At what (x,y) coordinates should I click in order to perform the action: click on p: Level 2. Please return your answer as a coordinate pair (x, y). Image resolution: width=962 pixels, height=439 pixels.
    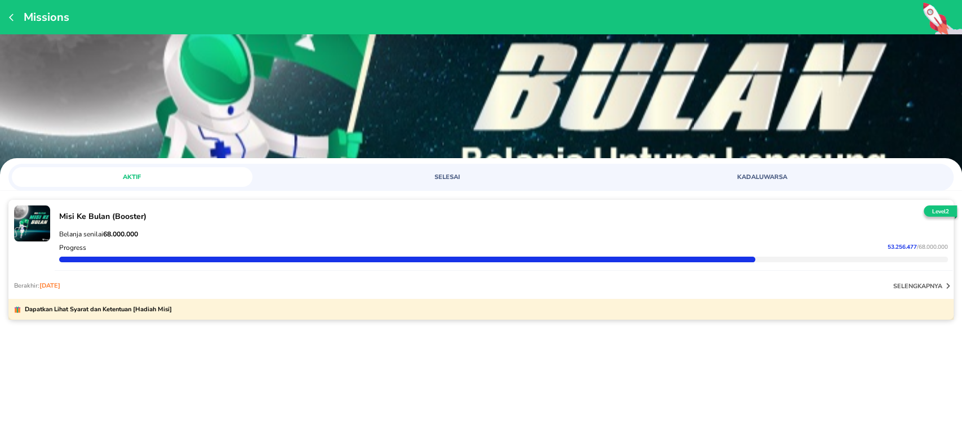
    Looking at the image, I should click on (940, 212).